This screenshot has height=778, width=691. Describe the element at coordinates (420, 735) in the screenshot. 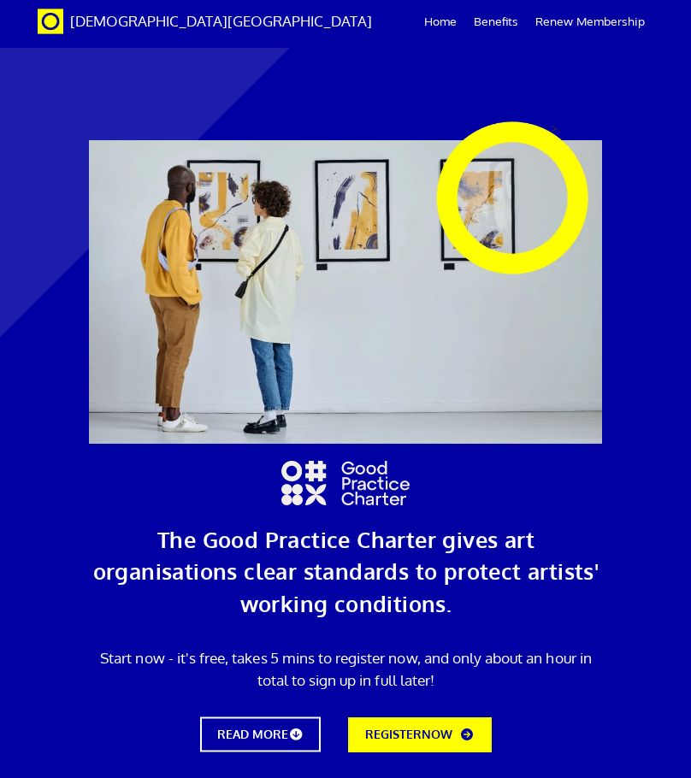

I see `a: REGISTERNOW` at that location.